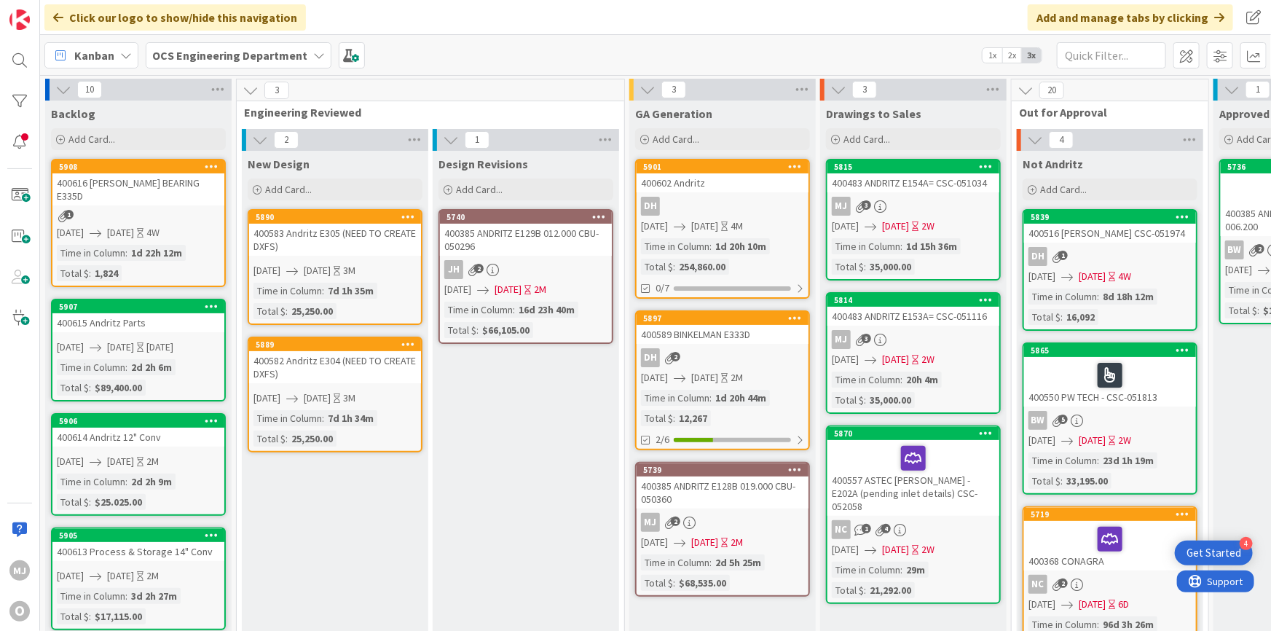  What do you see at coordinates (932, 246) in the screenshot?
I see `div: 1d 15h 36m` at bounding box center [932, 246].